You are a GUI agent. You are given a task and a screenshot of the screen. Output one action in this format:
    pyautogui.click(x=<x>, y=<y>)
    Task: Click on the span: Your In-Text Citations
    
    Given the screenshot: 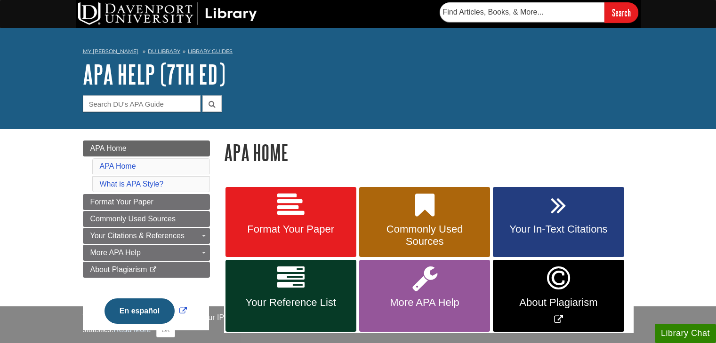 What is the action you would take?
    pyautogui.click(x=558, y=230)
    